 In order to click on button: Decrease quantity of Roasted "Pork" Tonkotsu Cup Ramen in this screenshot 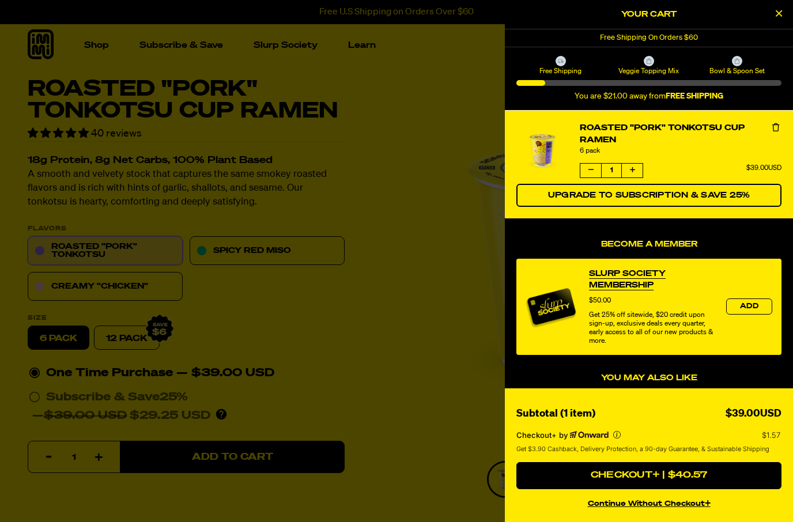, I will do `click(591, 171)`.